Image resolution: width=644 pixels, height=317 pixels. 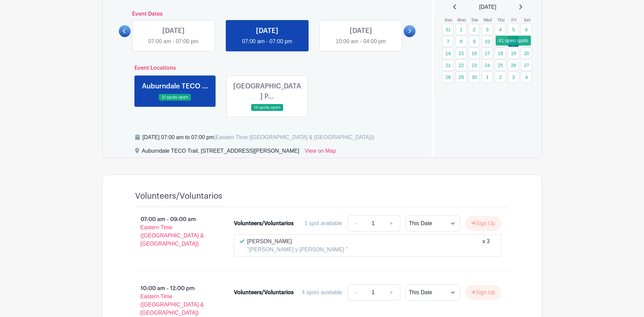 What do you see at coordinates (486, 245) in the screenshot?
I see `div: x 3` at bounding box center [486, 245].